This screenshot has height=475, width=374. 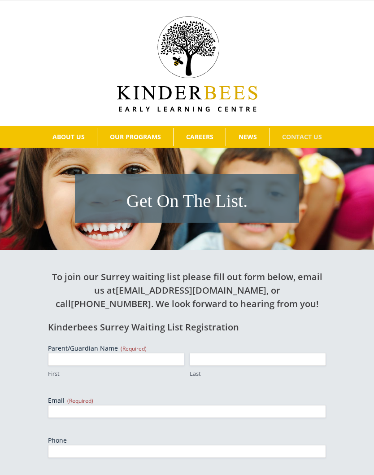 I want to click on a: OUR PROGRAMS, so click(x=135, y=137).